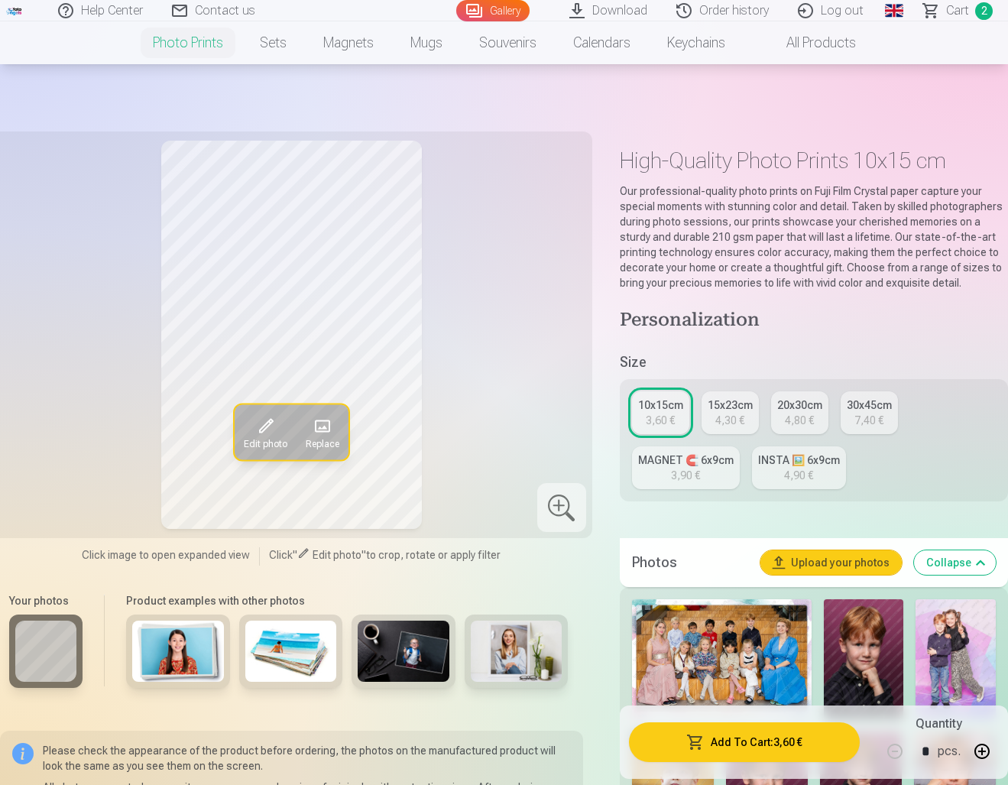 This screenshot has height=785, width=1008. I want to click on span: Click, so click(280, 555).